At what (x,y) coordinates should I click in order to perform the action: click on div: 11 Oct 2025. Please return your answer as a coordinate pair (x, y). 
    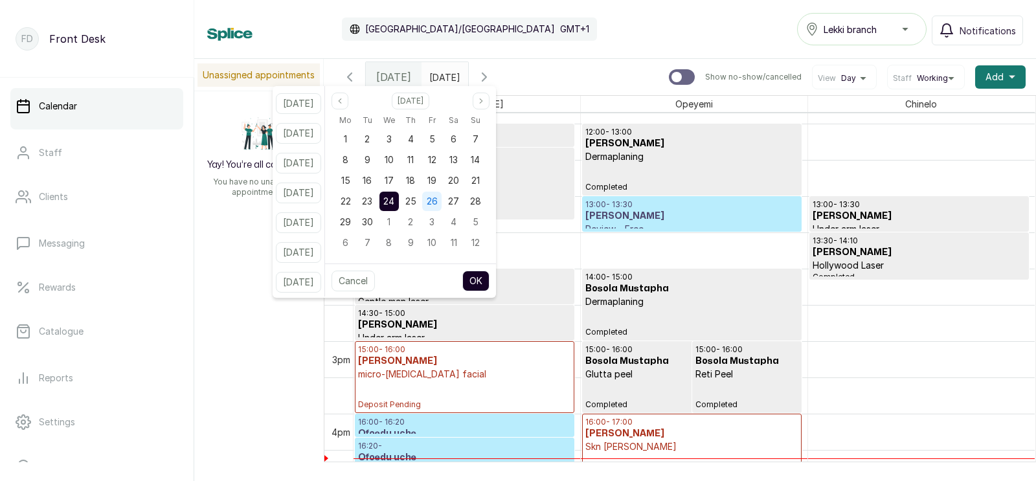
    Looking at the image, I should click on (453, 243).